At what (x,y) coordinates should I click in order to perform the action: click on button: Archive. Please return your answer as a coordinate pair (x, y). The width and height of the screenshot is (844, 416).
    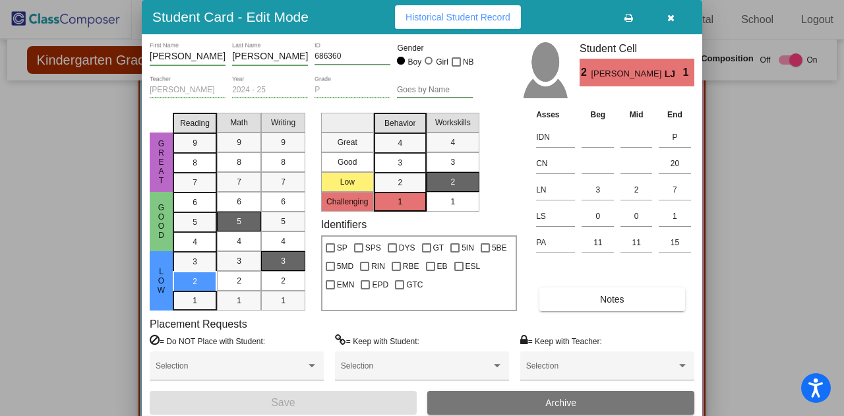
    Looking at the image, I should click on (561, 403).